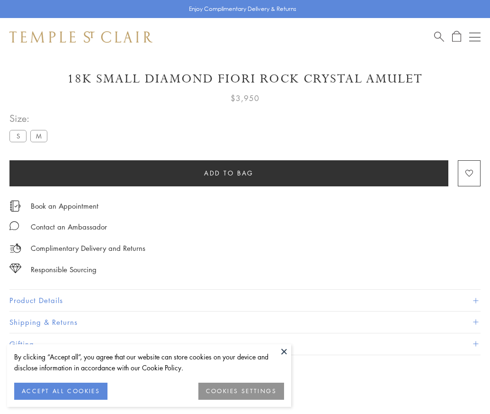 This screenshot has width=490, height=414. I want to click on span: Size:, so click(30, 118).